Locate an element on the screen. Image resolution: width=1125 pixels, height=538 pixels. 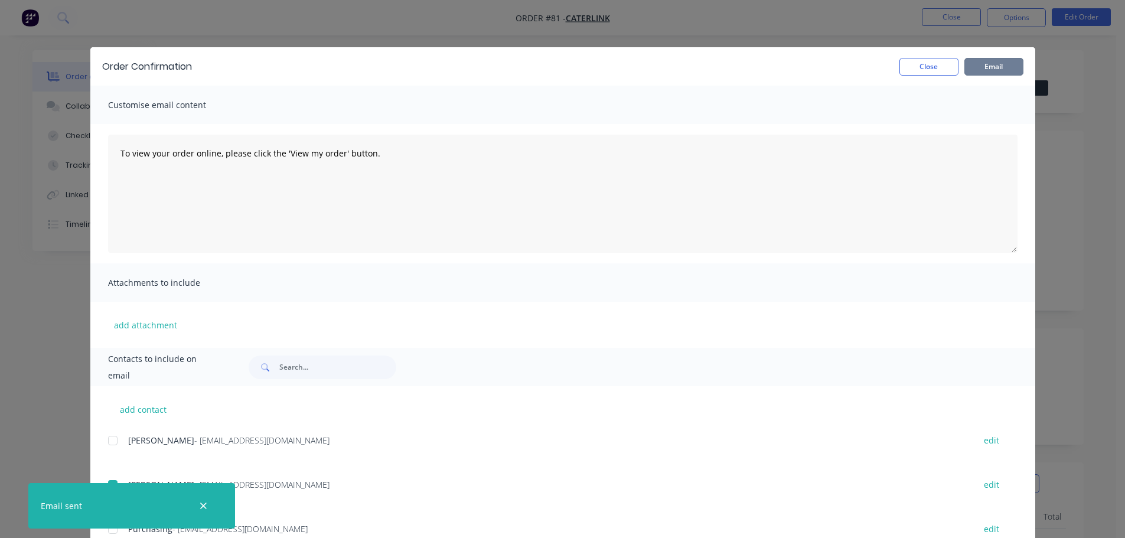
textarea: To view your order online, please click the 'View my order' button. is located at coordinates (563, 194).